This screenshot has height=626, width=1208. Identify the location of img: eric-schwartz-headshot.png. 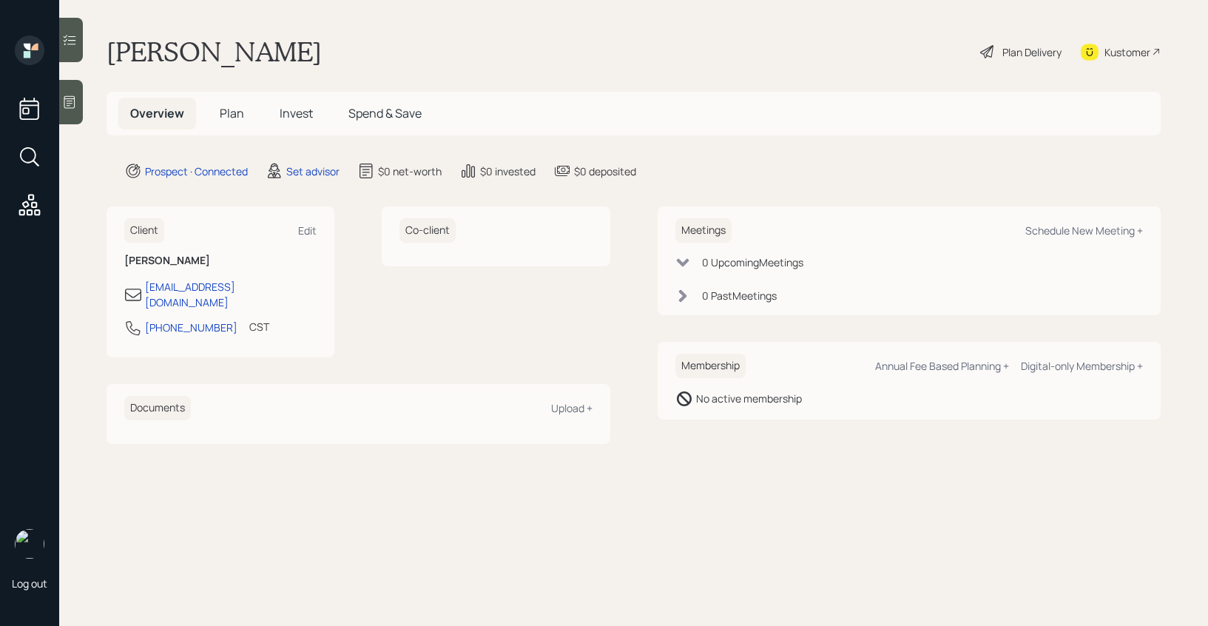
(30, 544).